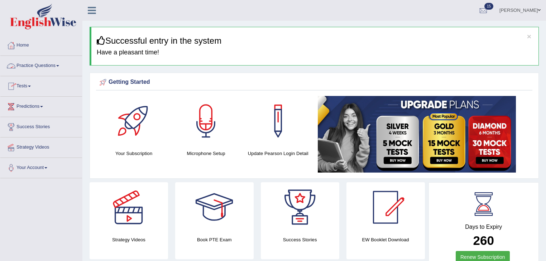 The height and width of the screenshot is (261, 546). Describe the element at coordinates (41, 126) in the screenshot. I see `a: Success Stories` at that location.